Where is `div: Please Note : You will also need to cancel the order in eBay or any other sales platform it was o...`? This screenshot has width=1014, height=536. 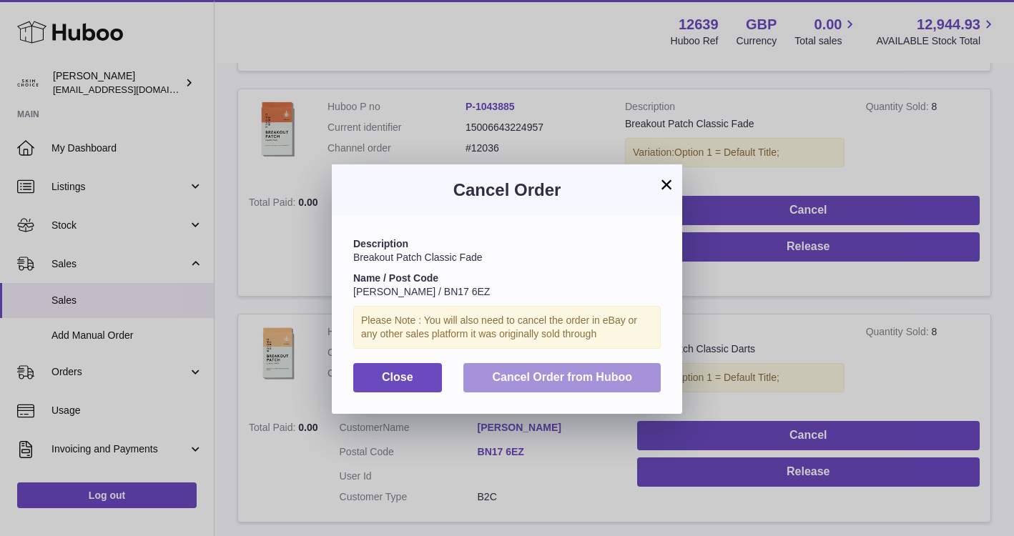
div: Please Note : You will also need to cancel the order in eBay or any other sales platform it was o... is located at coordinates (507, 328).